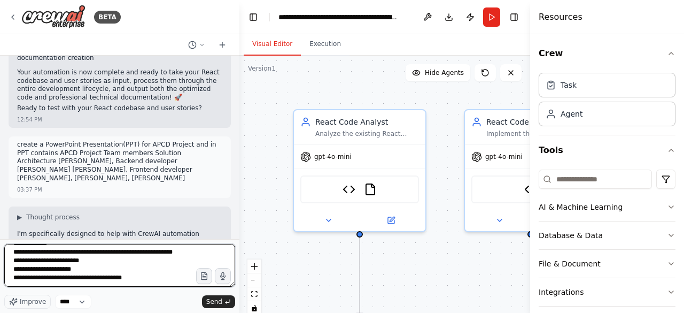  I want to click on div: 03:37 PM, so click(29, 189).